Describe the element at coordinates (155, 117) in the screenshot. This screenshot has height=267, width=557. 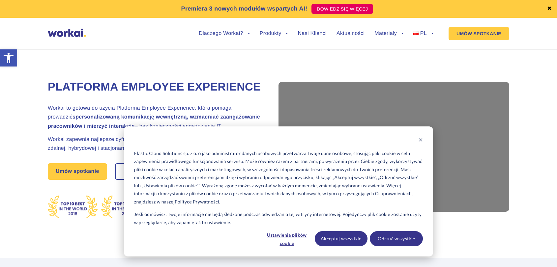
I see `h2: Workai to gotowa do użycia Platforma Employee Experience, która pomaga prowadzić – bez koniecznoś...` at that location.